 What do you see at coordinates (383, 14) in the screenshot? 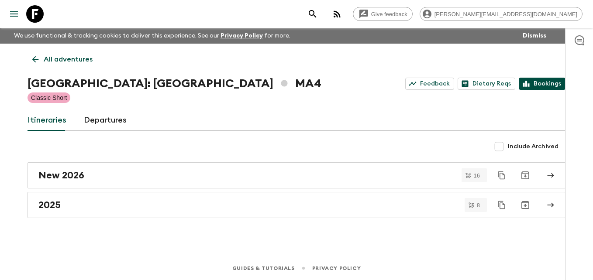
I see `a: Give feedback` at bounding box center [383, 14].